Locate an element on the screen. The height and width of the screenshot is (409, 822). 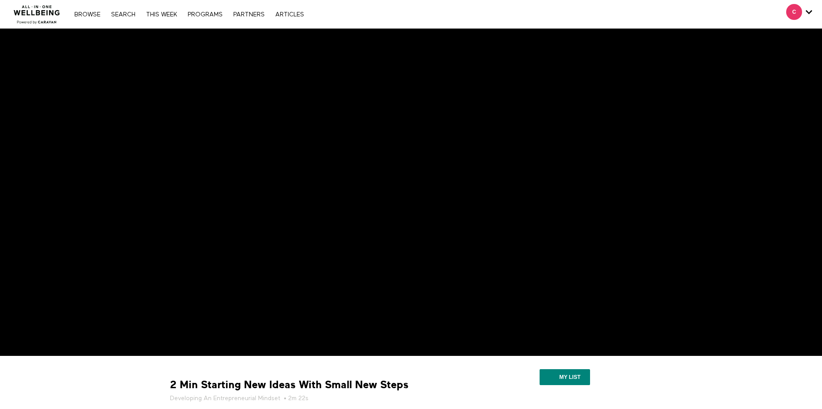
a: ARTICLES is located at coordinates (290, 15).